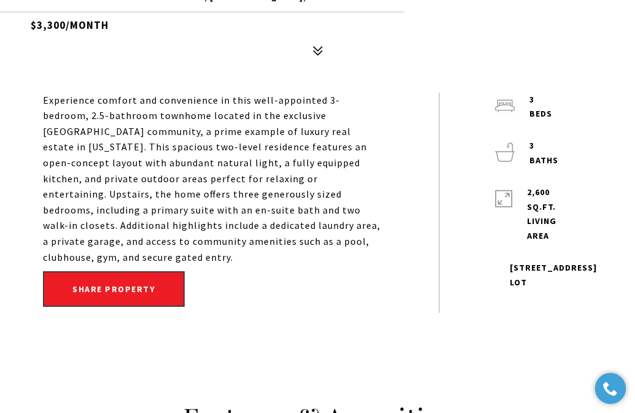 This screenshot has height=413, width=635. What do you see at coordinates (543, 153) in the screenshot?
I see `p: 3 baths` at bounding box center [543, 153].